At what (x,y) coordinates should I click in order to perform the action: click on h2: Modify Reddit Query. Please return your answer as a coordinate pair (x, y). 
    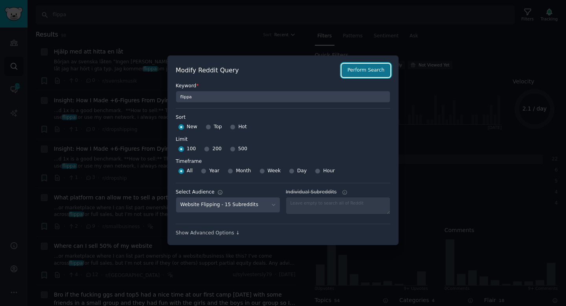
    Looking at the image, I should click on (256, 70).